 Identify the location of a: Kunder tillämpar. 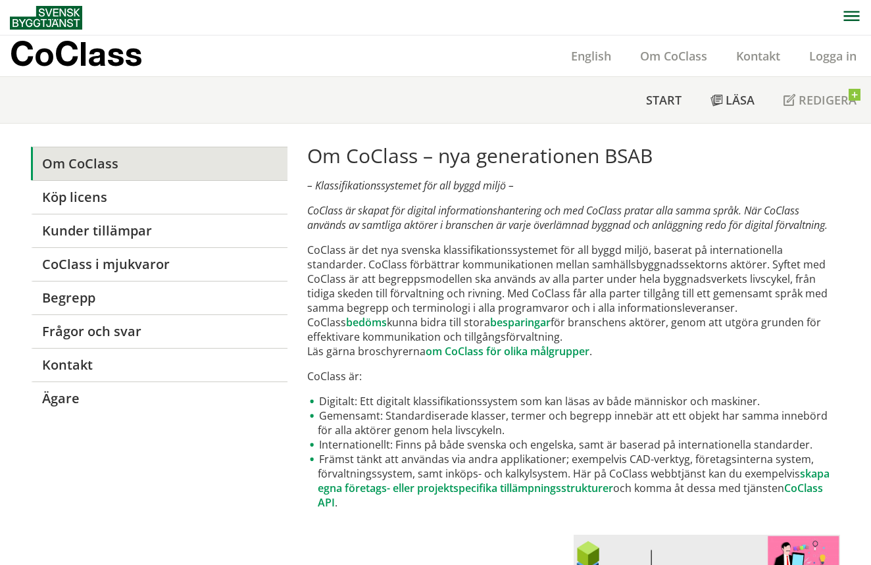
(159, 230).